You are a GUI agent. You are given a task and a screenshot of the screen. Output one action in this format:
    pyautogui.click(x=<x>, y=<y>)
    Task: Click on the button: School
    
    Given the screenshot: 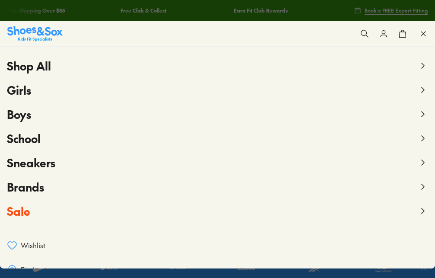 What is the action you would take?
    pyautogui.click(x=218, y=138)
    